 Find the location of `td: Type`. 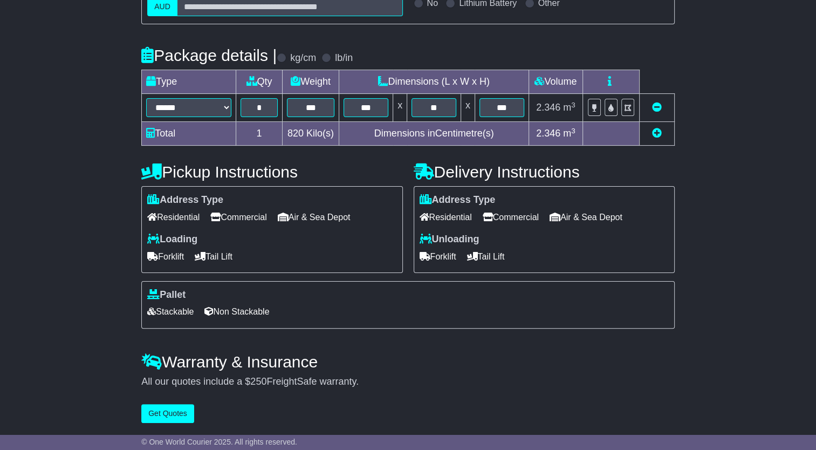

td: Type is located at coordinates (189, 82).